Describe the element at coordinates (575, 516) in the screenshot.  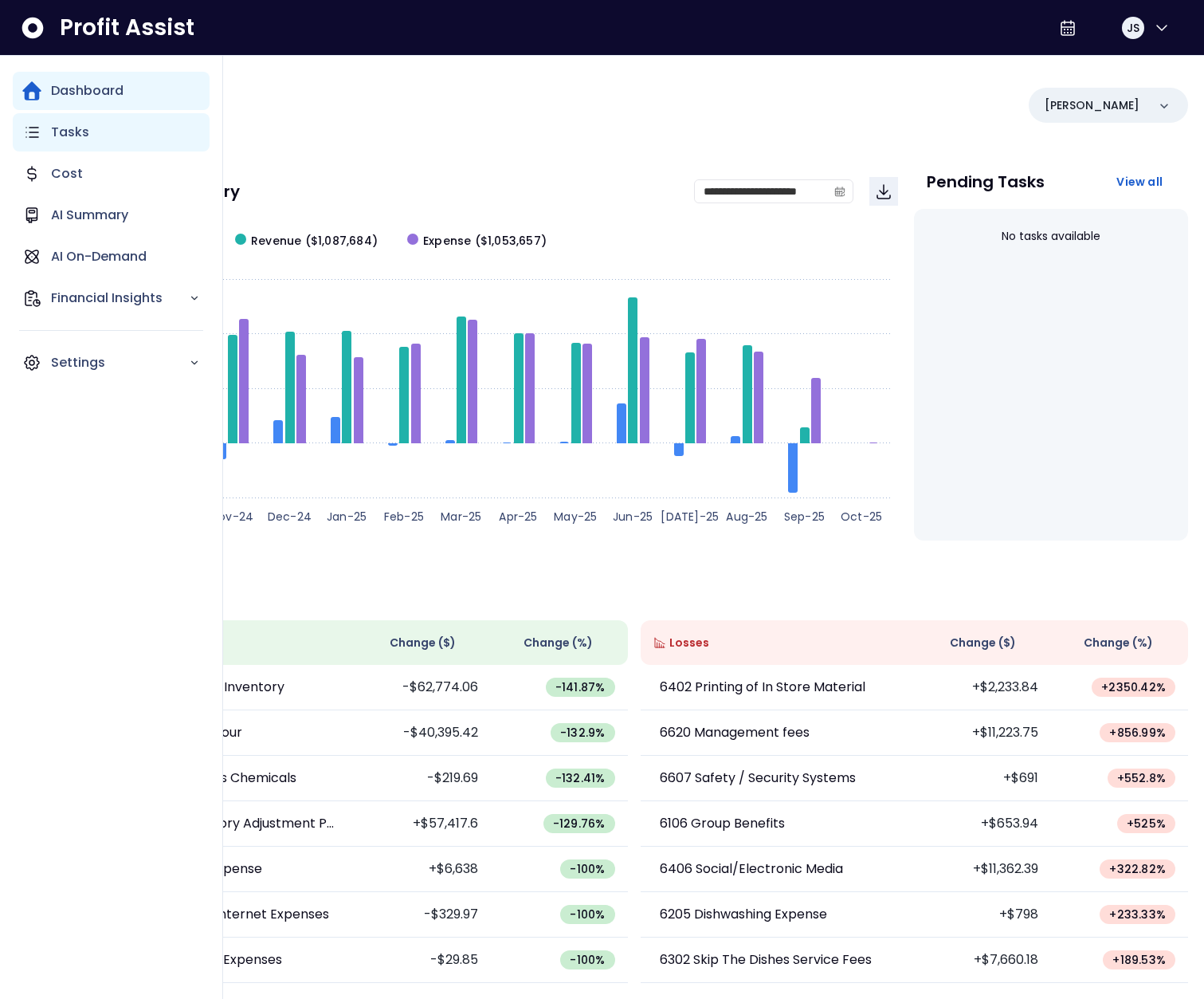
I see `text: May-25` at that location.